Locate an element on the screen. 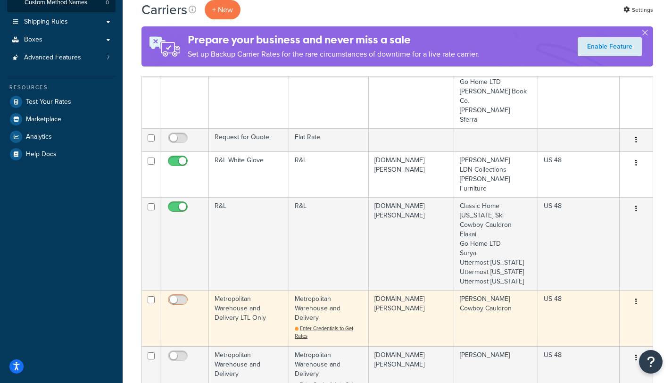 This screenshot has width=672, height=383. li: Shipping Rules is located at coordinates (61, 22).